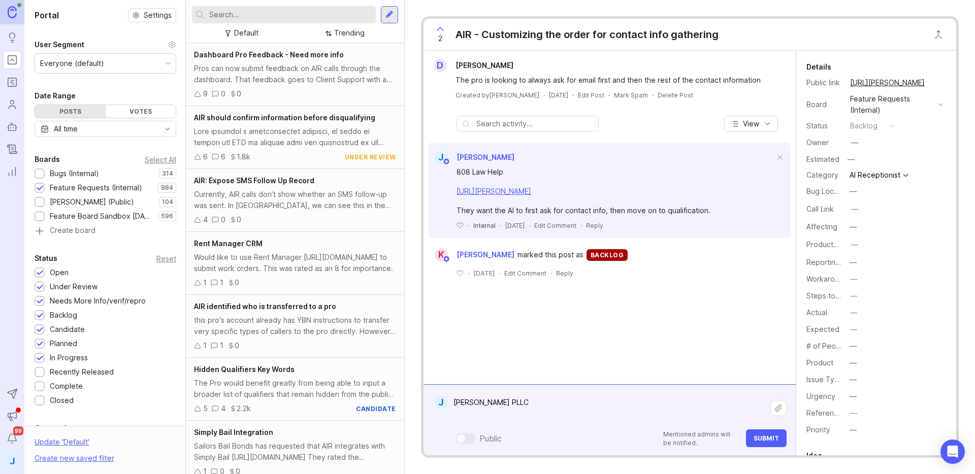  What do you see at coordinates (822, 227) in the screenshot?
I see `label: Affecting` at bounding box center [822, 227].